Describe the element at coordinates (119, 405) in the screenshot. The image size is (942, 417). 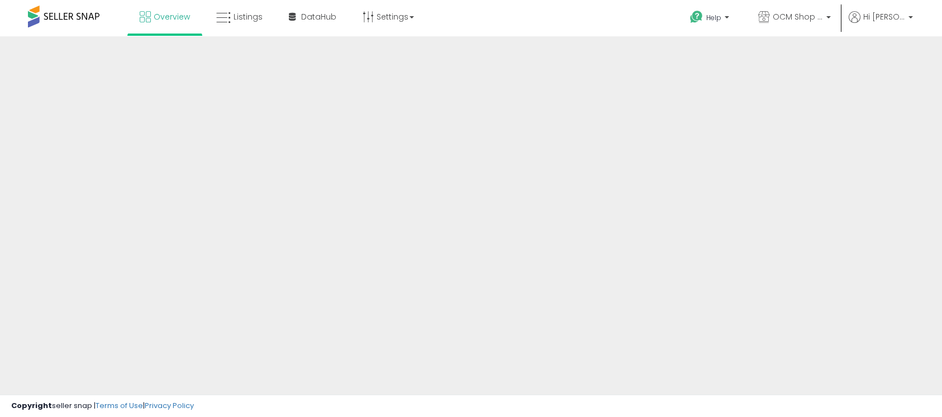
I see `a: Terms of Use` at that location.